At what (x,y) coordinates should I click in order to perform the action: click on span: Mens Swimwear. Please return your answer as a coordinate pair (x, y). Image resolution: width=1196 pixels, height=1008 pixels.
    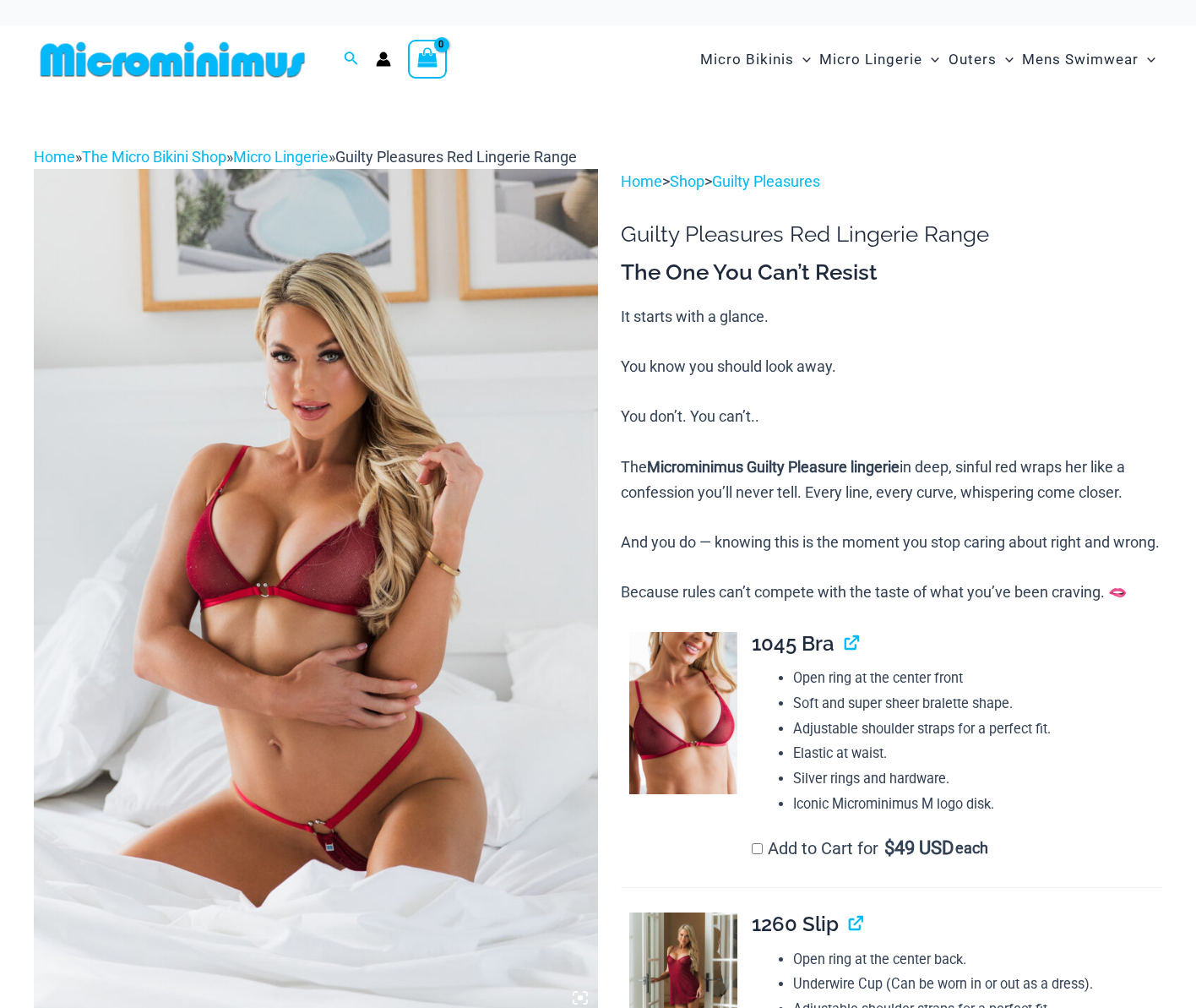
    Looking at the image, I should click on (1081, 59).